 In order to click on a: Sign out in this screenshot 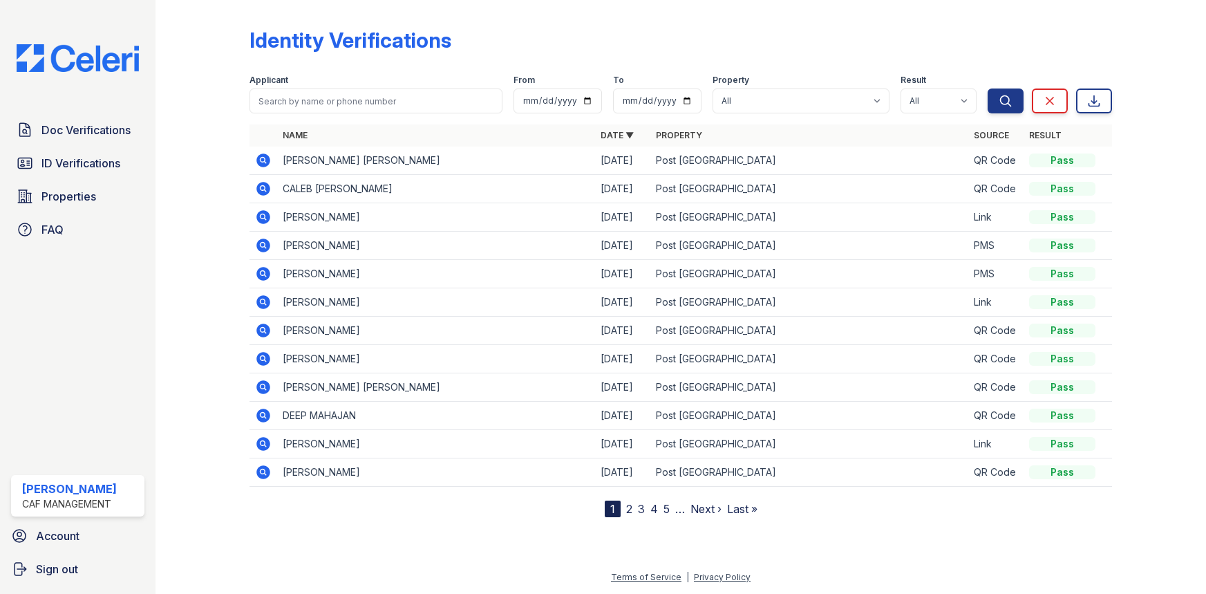, I will do `click(77, 569)`.